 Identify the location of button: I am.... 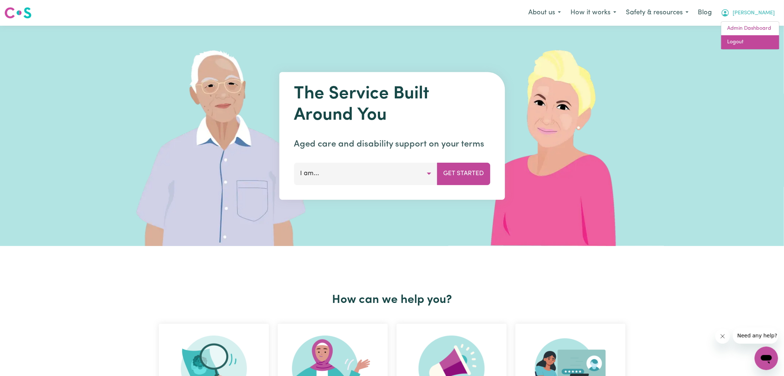
(365, 173).